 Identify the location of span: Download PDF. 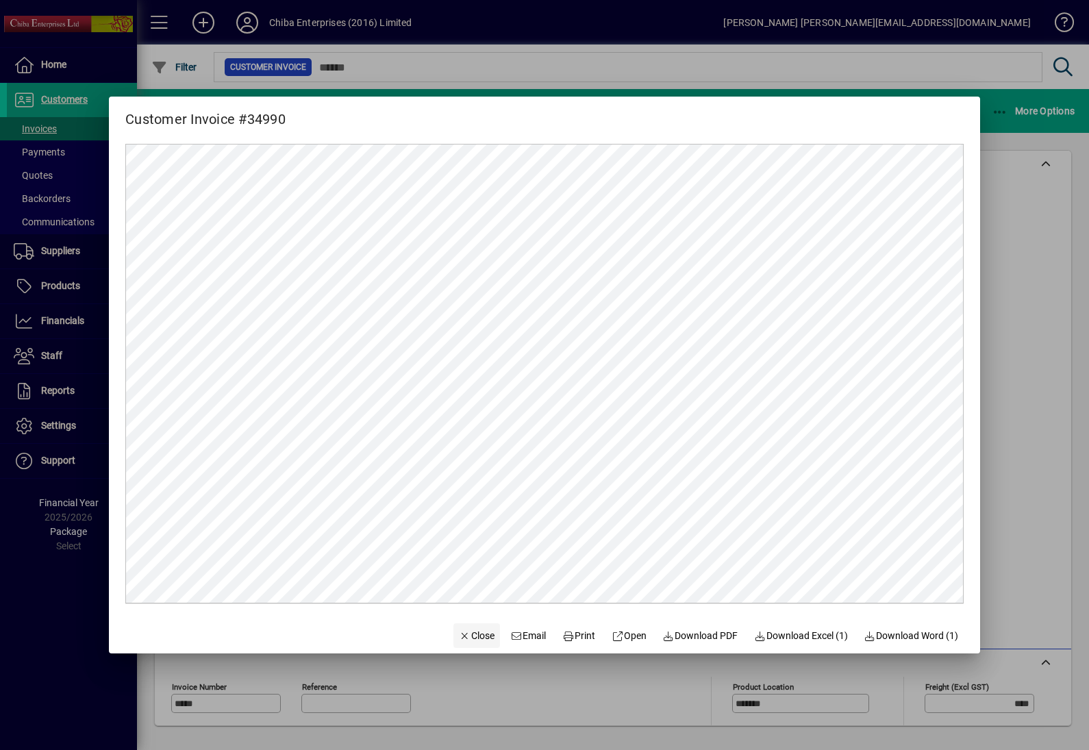
(701, 636).